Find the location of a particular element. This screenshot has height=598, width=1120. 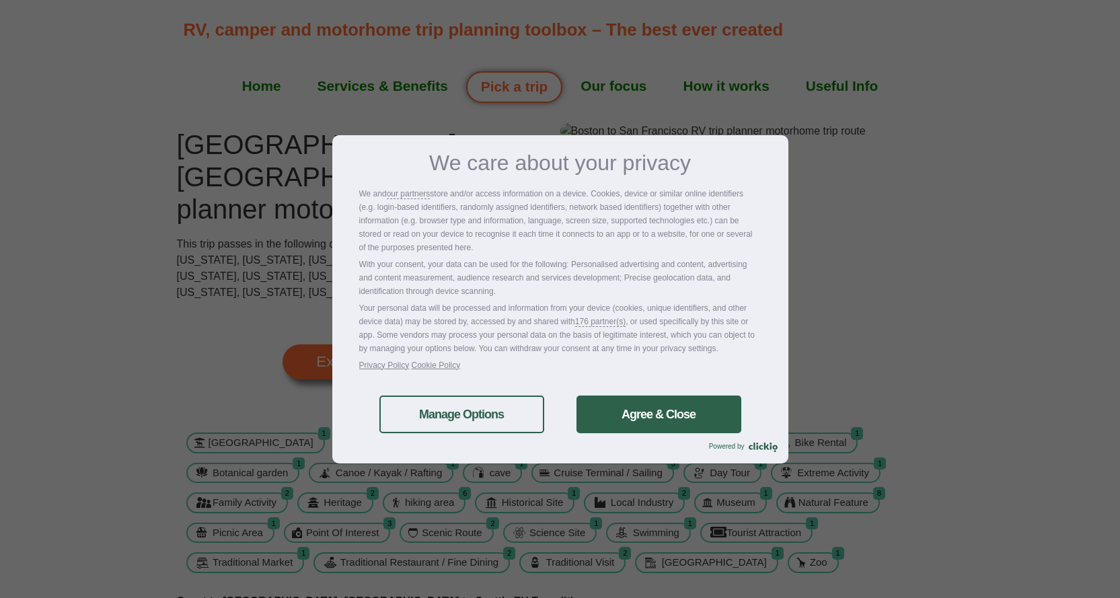

p: With your consent, your data can be used for the following: Personalised advertising and content,... is located at coordinates (560, 278).